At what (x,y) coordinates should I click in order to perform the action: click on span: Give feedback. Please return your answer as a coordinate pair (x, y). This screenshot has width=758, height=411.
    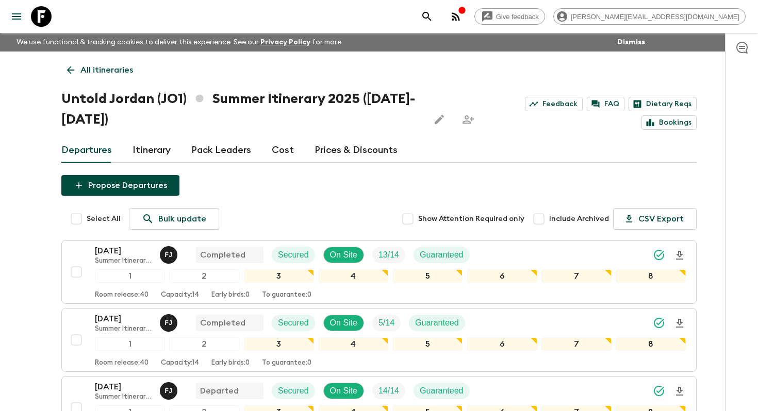
    Looking at the image, I should click on (517, 16).